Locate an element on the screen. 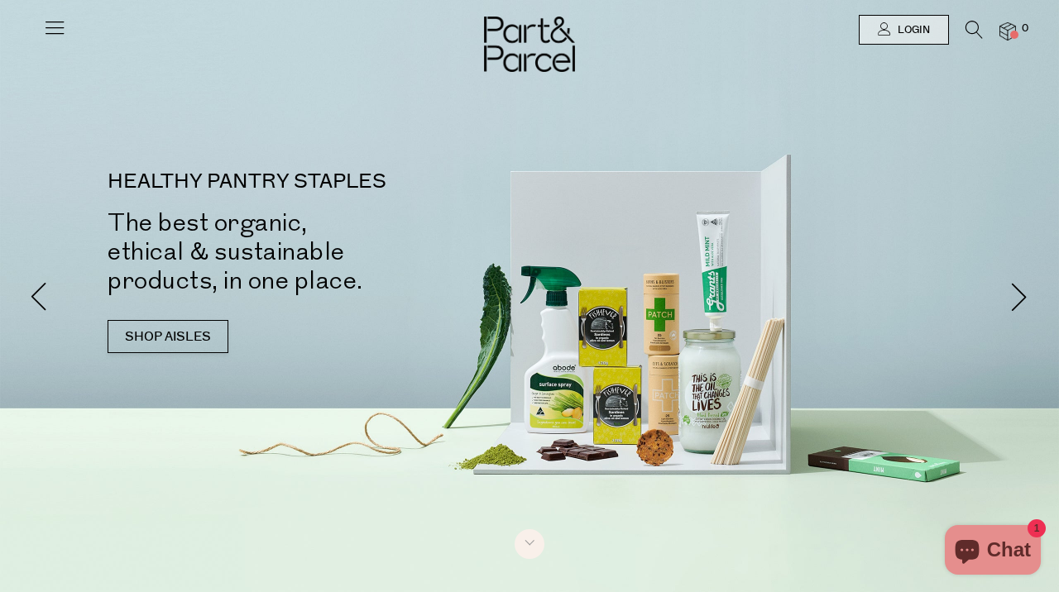  a: SHOP AISLES is located at coordinates (168, 337).